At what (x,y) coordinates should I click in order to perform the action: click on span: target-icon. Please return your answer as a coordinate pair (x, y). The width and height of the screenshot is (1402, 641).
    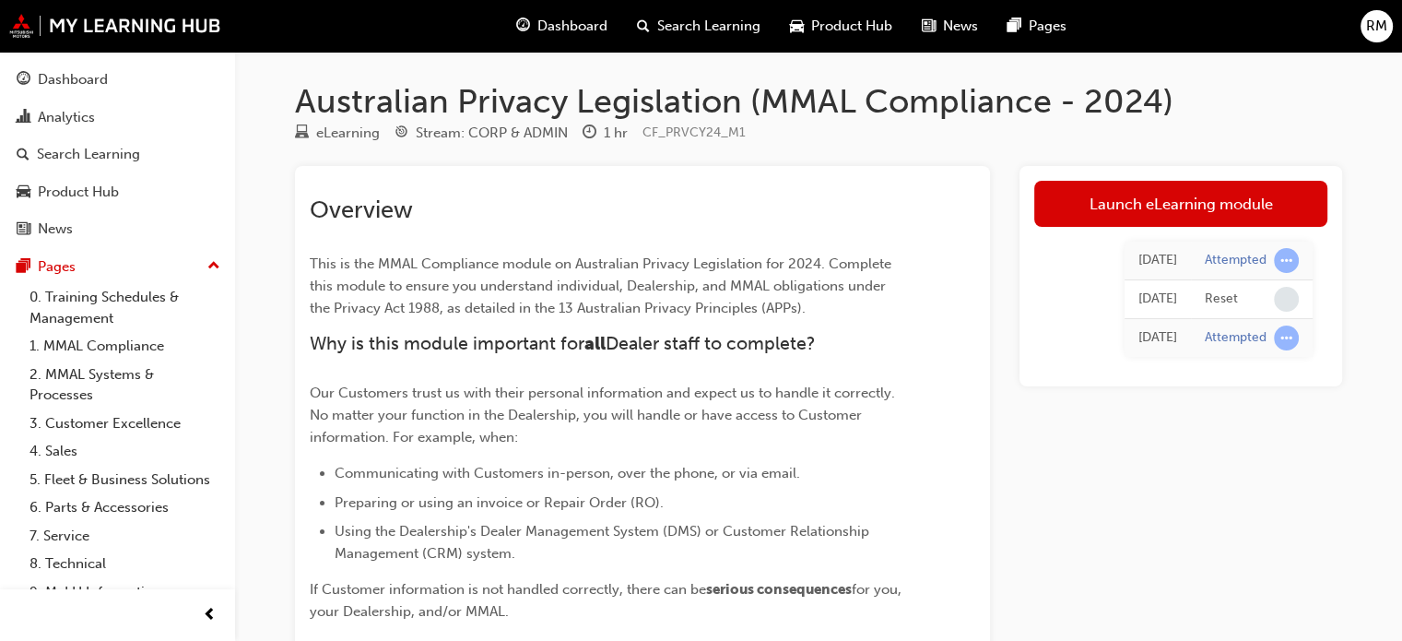
    Looking at the image, I should click on (401, 134).